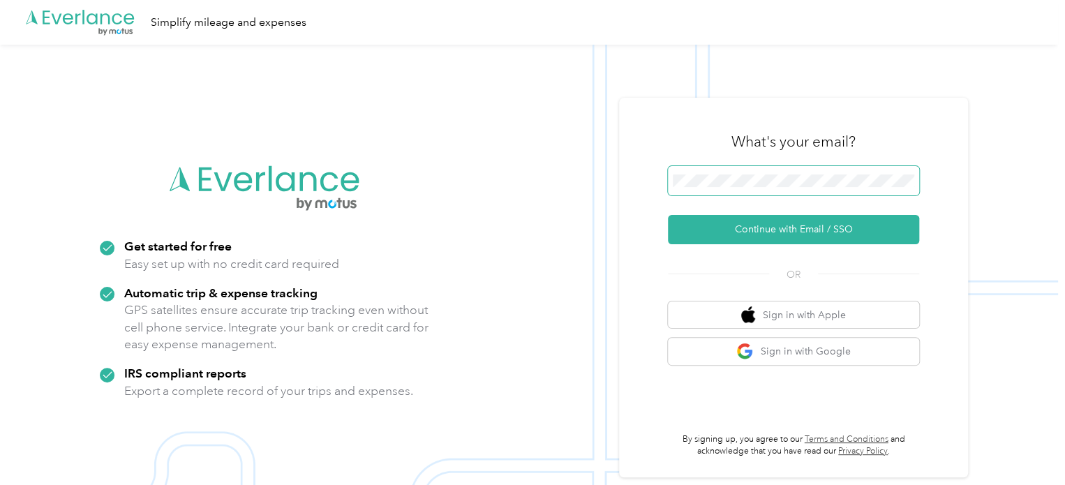  I want to click on p: Export a complete record of your trips and expenses., so click(269, 391).